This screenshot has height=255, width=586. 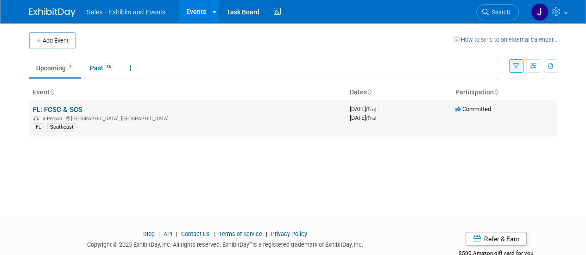 What do you see at coordinates (399, 93) in the screenshot?
I see `th: Dates` at bounding box center [399, 93].